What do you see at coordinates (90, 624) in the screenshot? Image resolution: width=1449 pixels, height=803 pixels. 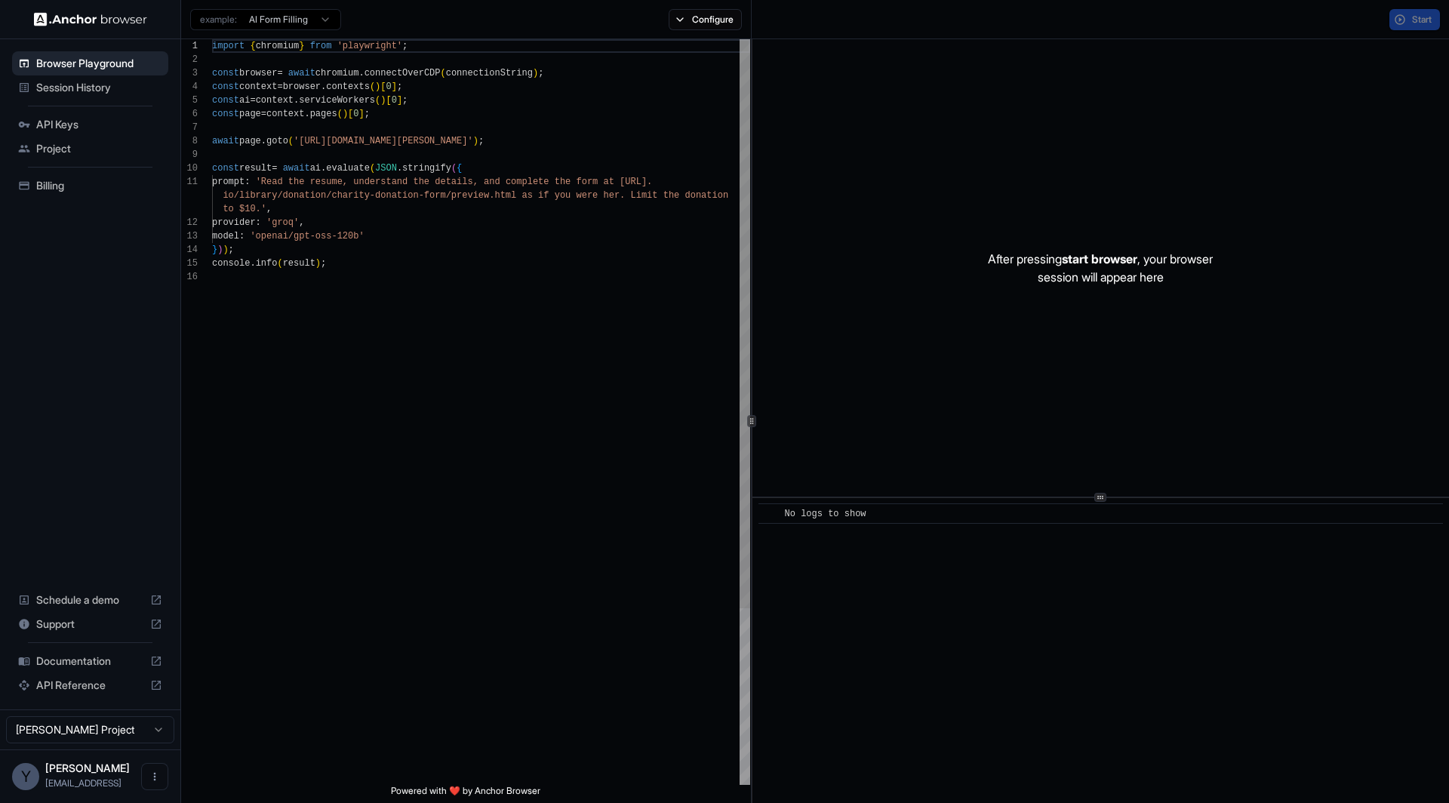 I see `div: Support` at bounding box center [90, 624].